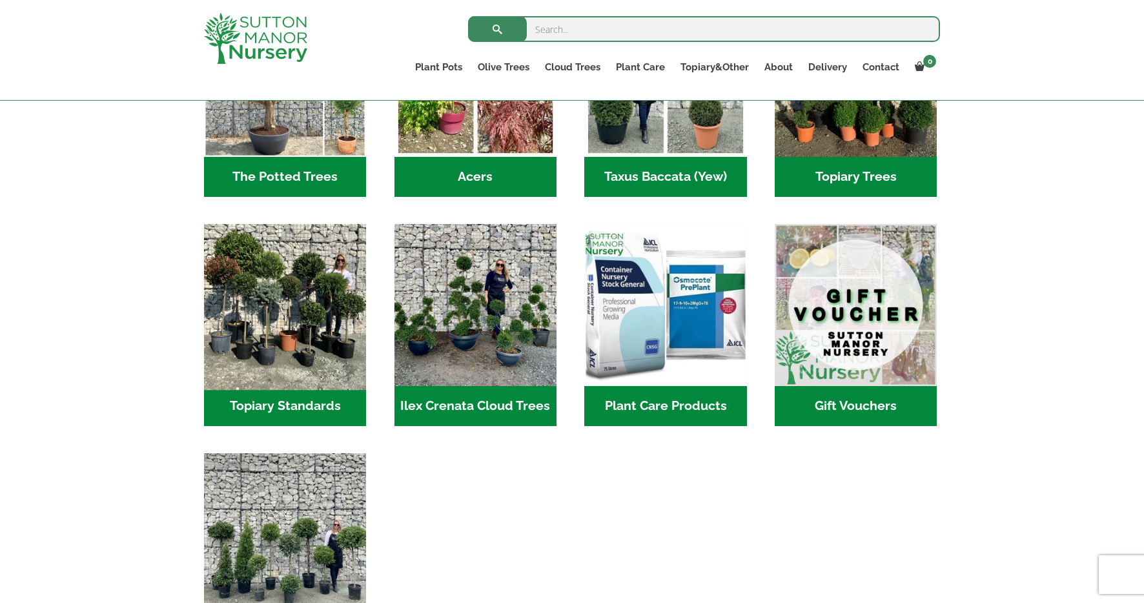  What do you see at coordinates (475, 305) in the screenshot?
I see `img: Home - 9CE163CB 973F 4905 8AD5 A9A890F87D43` at bounding box center [475, 305].